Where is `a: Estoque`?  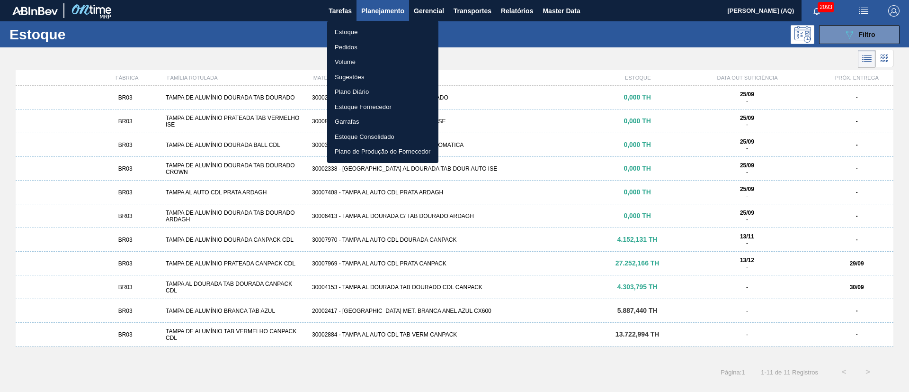
a: Estoque is located at coordinates (383, 32).